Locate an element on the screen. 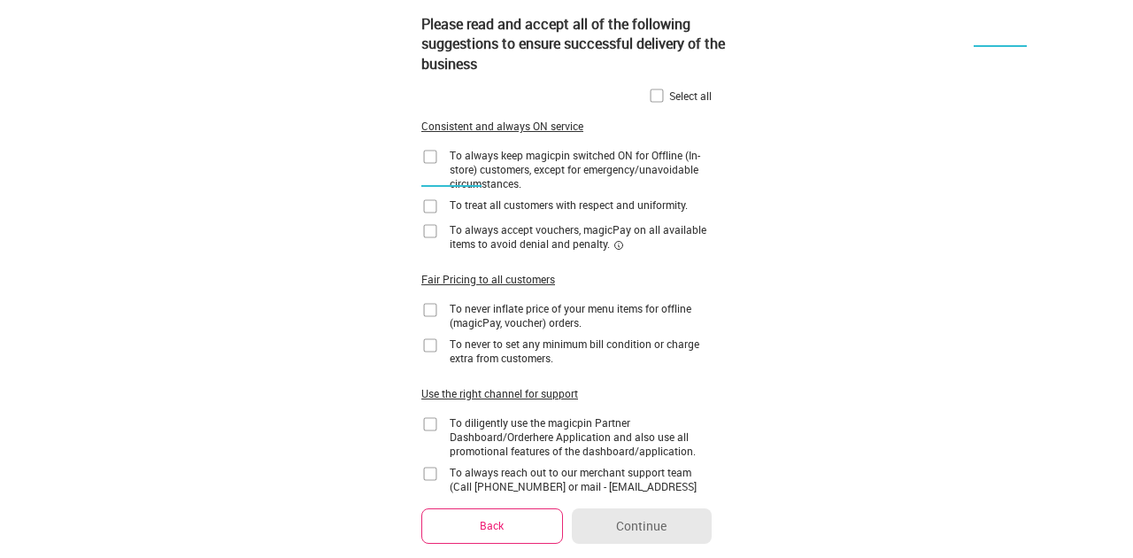 This screenshot has width=1133, height=558. div: To always accept vouchers, magicPay on all available items to avoid denial and penalty. is located at coordinates (581, 236).